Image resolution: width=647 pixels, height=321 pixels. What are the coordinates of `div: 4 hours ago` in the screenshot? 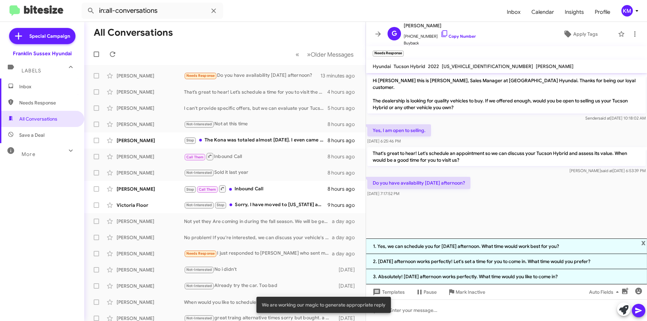 It's located at (343, 92).